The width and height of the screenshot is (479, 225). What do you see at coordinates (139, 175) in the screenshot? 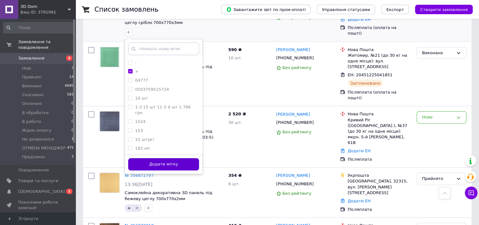
I see `a: № 356872797` at bounding box center [139, 175].